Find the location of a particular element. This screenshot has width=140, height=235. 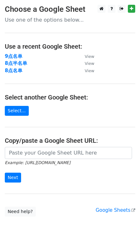

a: 9点名单 is located at coordinates (13, 56).